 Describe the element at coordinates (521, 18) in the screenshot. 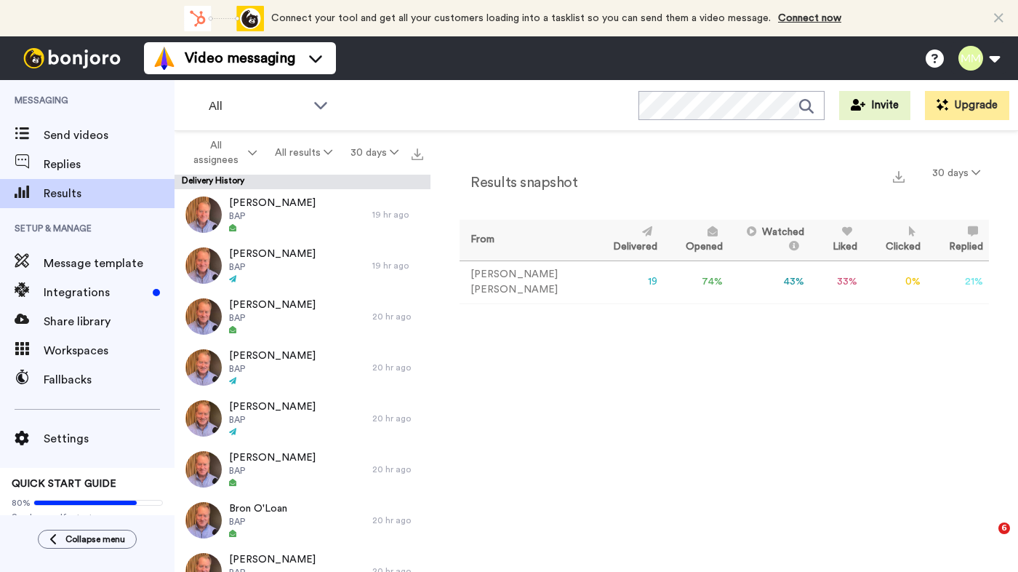

I see `span: Connect your tool and get all your customers loading into a tasklist so you can send them a video...` at that location.